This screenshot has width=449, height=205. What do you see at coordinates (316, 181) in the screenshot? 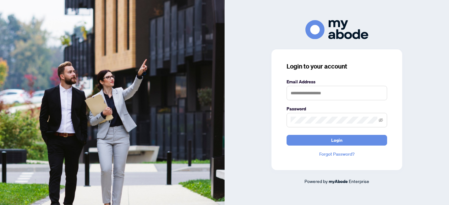
I see `span: Powered by` at bounding box center [316, 181].